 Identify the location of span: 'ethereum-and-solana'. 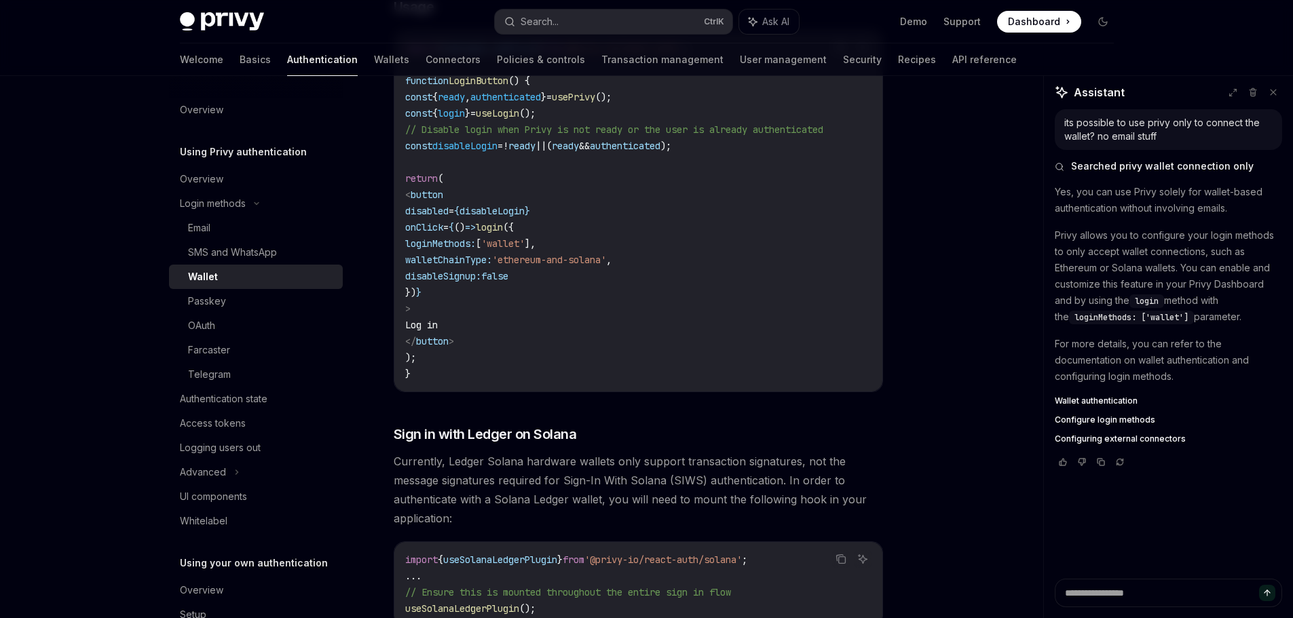
(549, 260).